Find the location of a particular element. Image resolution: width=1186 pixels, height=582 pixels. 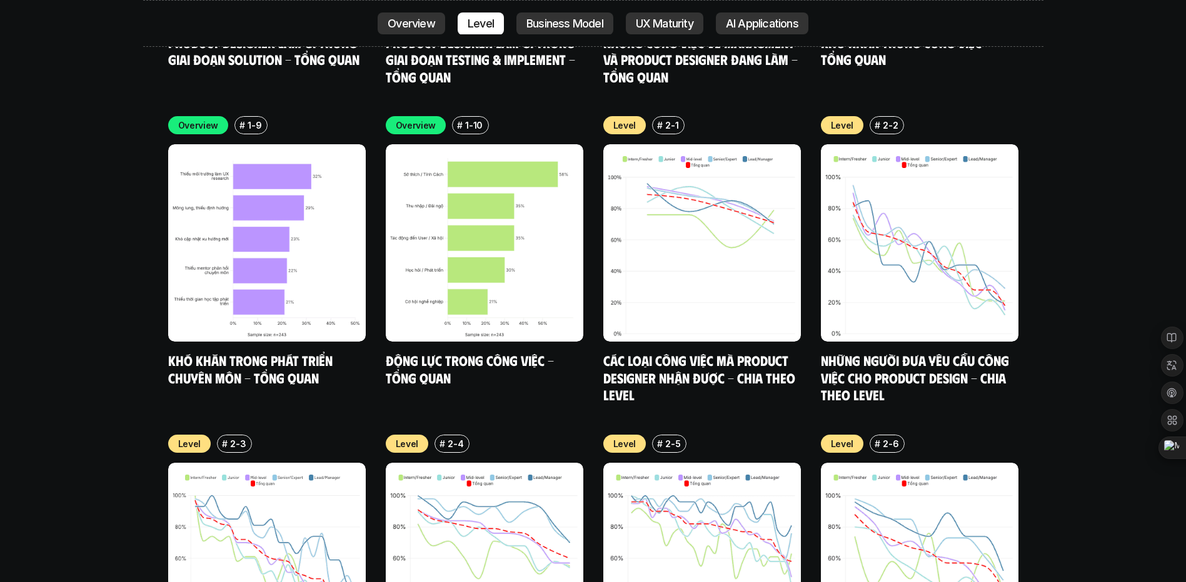

p: 1-9 is located at coordinates (254, 125).